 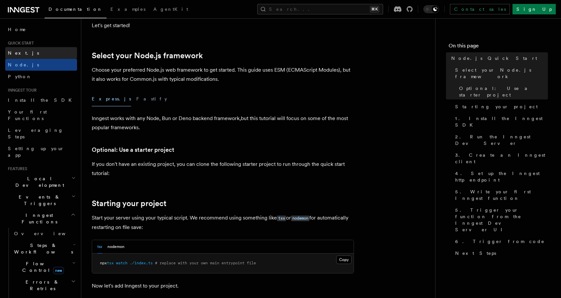 I want to click on button: tsx, so click(x=100, y=247).